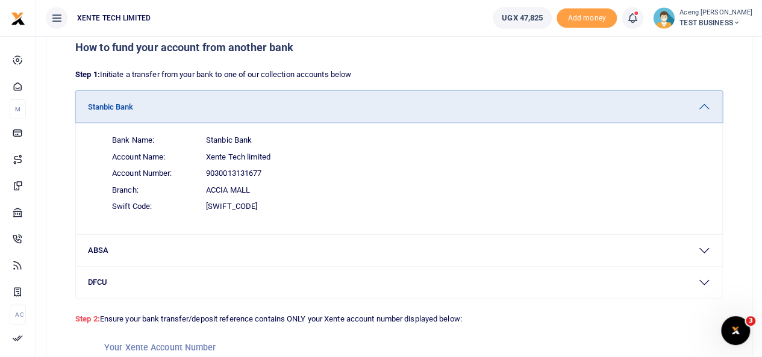  What do you see at coordinates (586, 17) in the screenshot?
I see `a: Add money` at bounding box center [586, 17].